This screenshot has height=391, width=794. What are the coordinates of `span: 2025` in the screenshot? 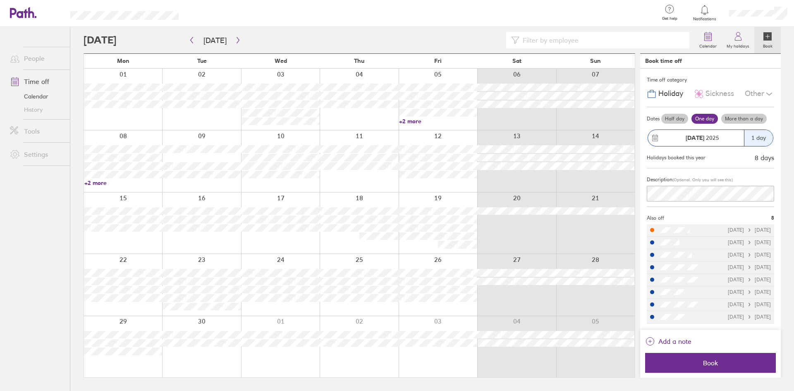 It's located at (702, 138).